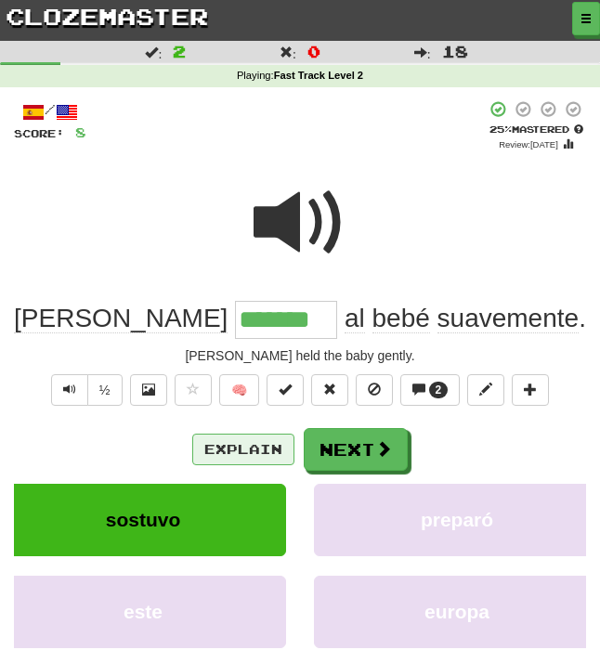  Describe the element at coordinates (457, 612) in the screenshot. I see `button: europa` at that location.